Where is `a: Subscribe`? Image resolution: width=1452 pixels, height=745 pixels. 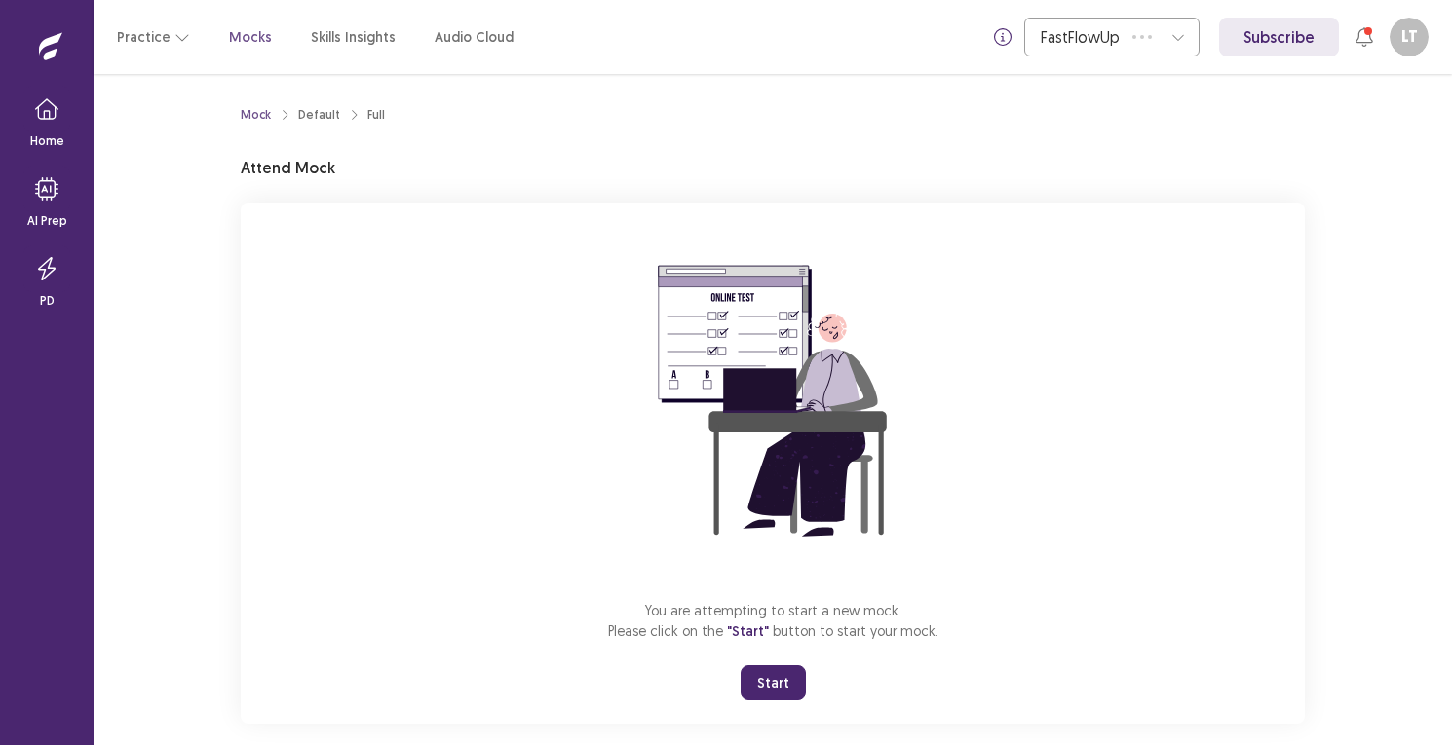
a: Subscribe is located at coordinates (1278, 37).